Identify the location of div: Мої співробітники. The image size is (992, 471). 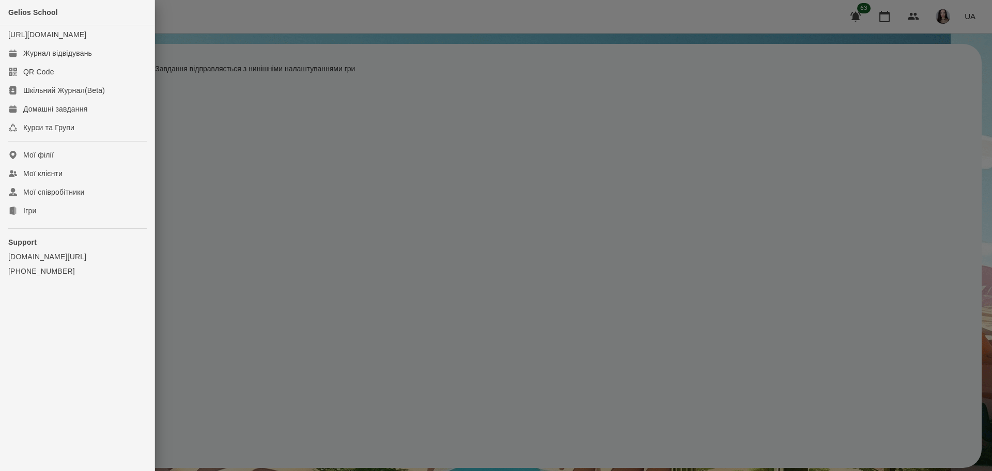
(54, 192).